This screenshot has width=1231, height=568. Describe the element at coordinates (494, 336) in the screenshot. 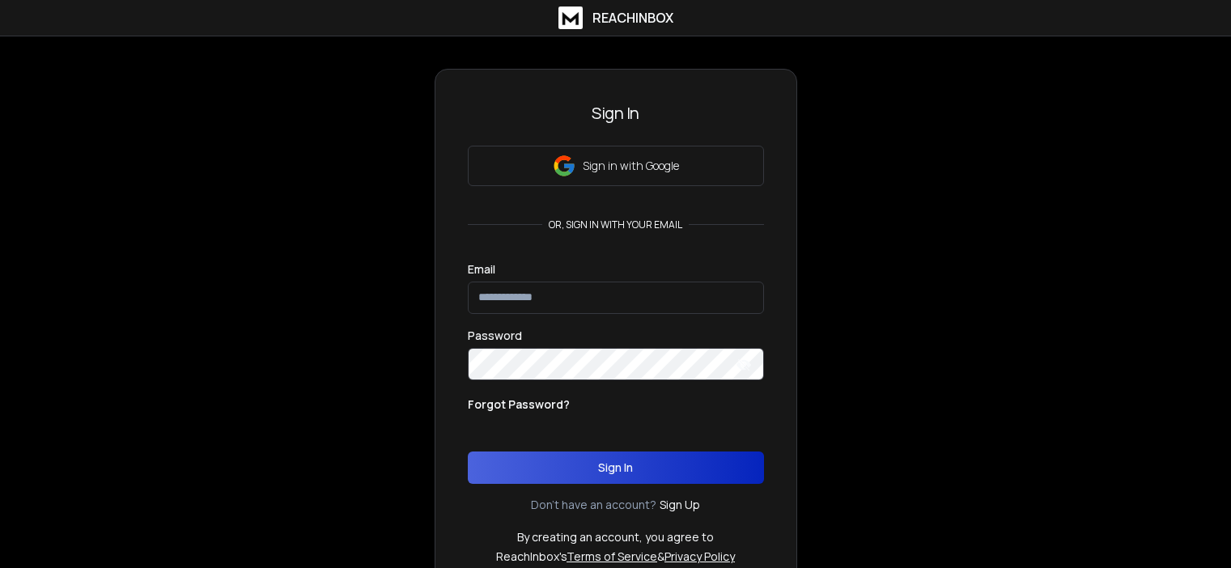

I see `label: Password` at that location.